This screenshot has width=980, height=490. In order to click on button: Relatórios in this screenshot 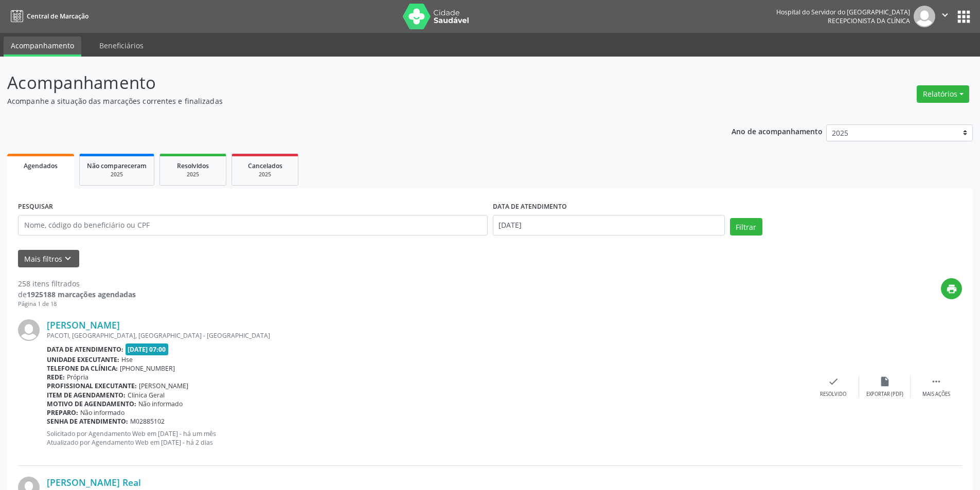, I will do `click(943, 94)`.